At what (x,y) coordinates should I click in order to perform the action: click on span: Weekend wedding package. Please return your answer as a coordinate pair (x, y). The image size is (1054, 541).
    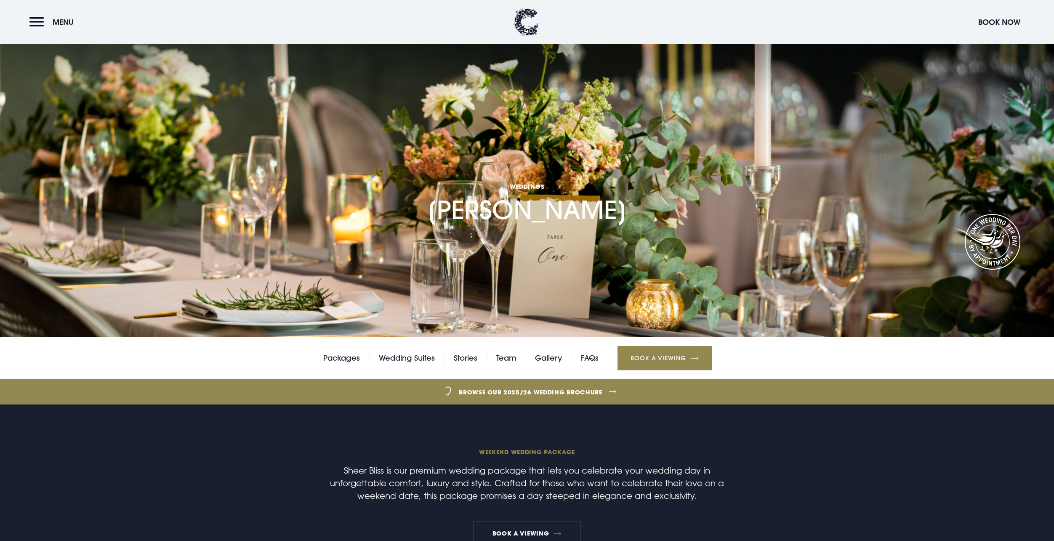
    Looking at the image, I should click on (527, 451).